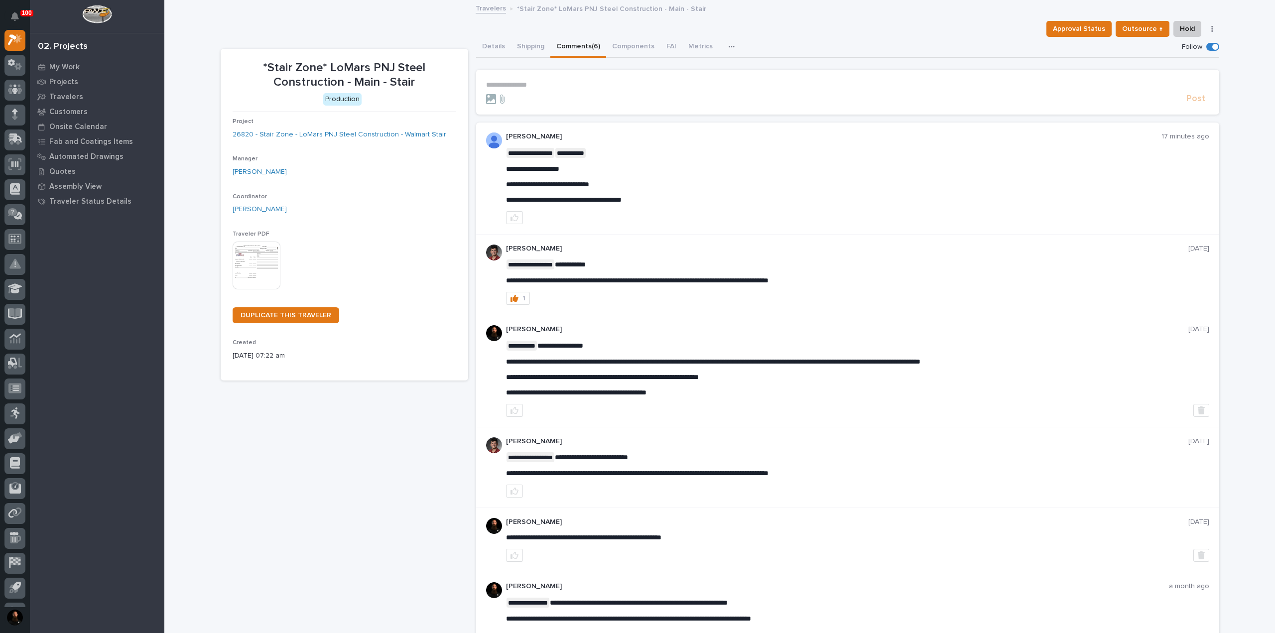  I want to click on button: Components, so click(633, 47).